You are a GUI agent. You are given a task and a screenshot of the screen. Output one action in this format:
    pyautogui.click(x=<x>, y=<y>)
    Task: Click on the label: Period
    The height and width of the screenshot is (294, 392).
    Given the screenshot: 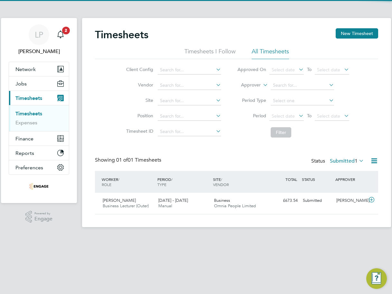 What is the action you would take?
    pyautogui.click(x=251, y=116)
    